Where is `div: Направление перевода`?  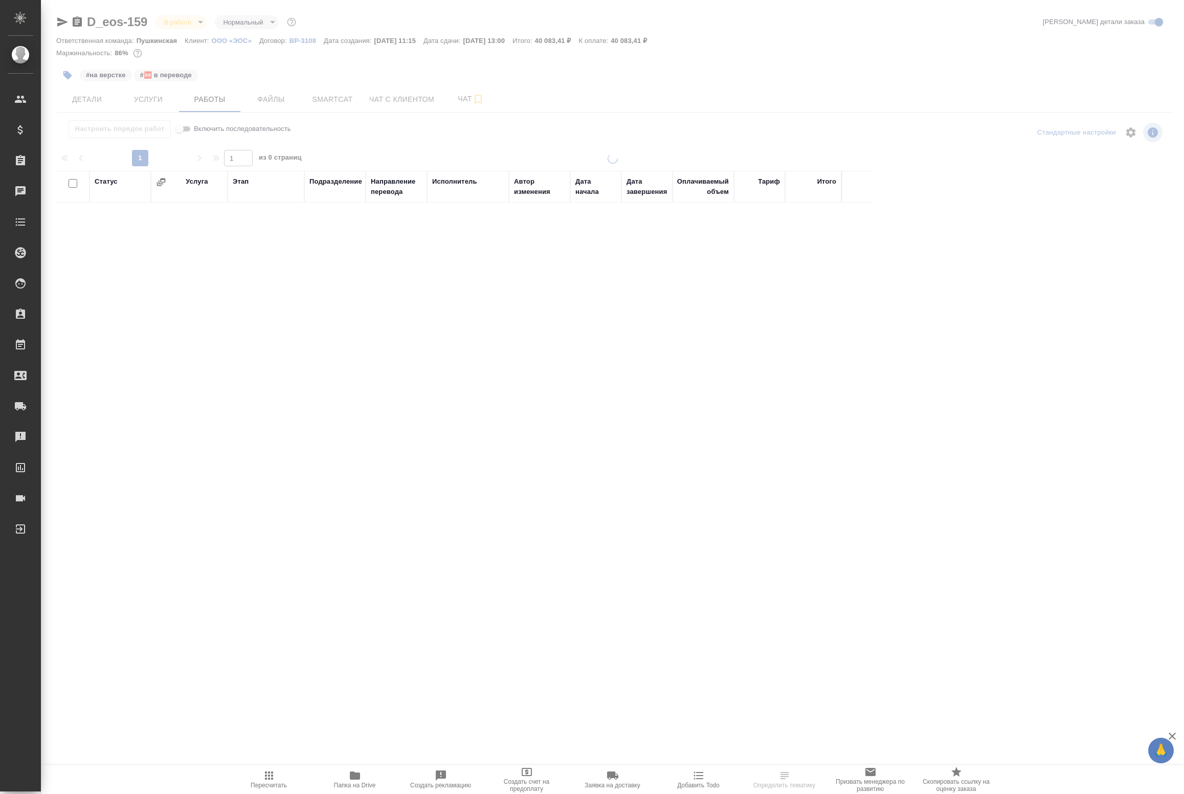
div: Направление перевода is located at coordinates (396, 187).